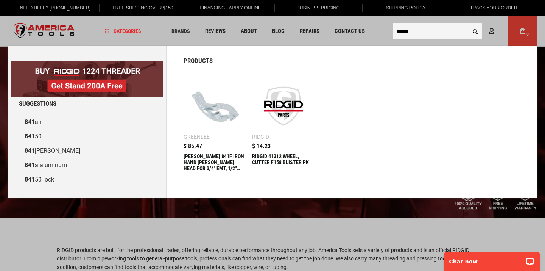  I want to click on span: Brands, so click(181, 31).